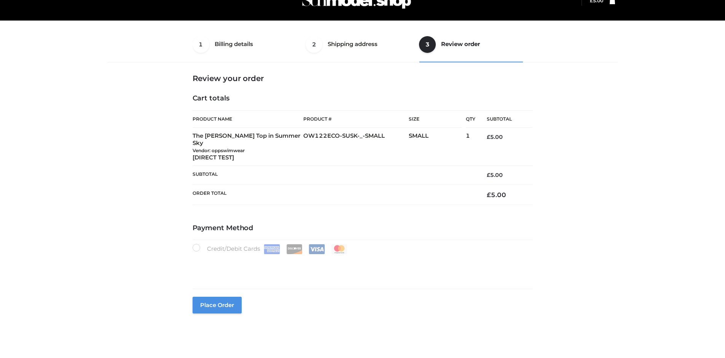 The image size is (725, 358). I want to click on img: Visa, so click(316, 249).